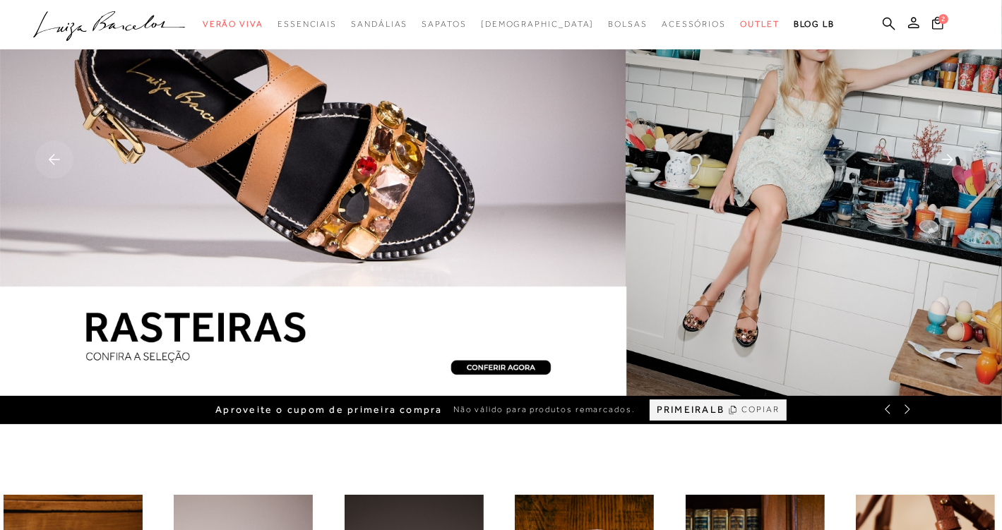 The height and width of the screenshot is (530, 1002). What do you see at coordinates (544, 410) in the screenshot?
I see `span: Não válido para produtos remarcados.` at bounding box center [544, 410].